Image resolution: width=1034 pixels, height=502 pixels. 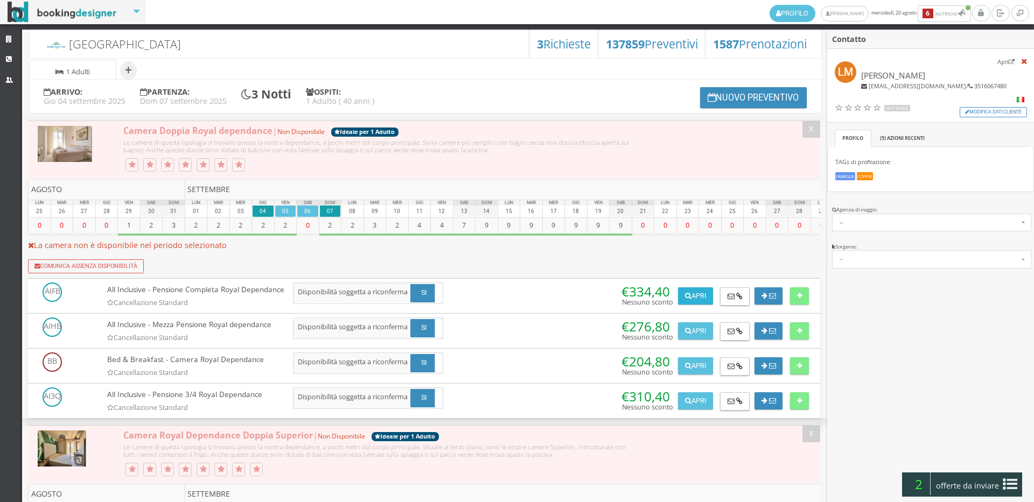 I want to click on span: mercoledì, 20 agosto, so click(x=870, y=13).